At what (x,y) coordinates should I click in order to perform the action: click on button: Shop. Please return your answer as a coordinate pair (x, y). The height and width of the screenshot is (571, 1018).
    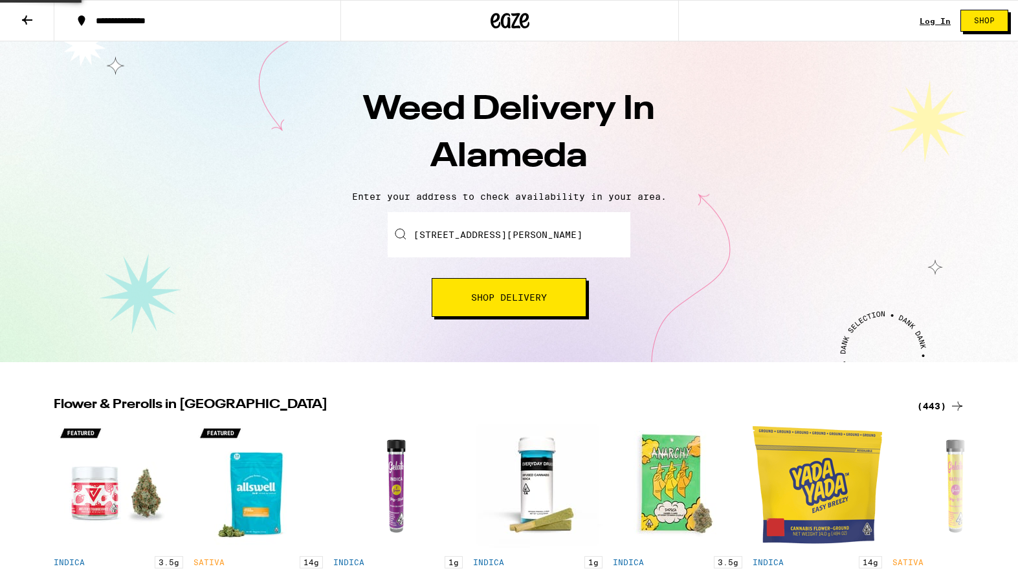
    Looking at the image, I should click on (984, 21).